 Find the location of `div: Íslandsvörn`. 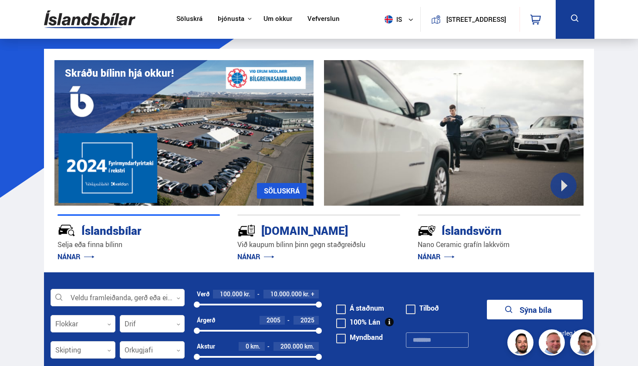

div: Íslandsvörn is located at coordinates (483, 229).